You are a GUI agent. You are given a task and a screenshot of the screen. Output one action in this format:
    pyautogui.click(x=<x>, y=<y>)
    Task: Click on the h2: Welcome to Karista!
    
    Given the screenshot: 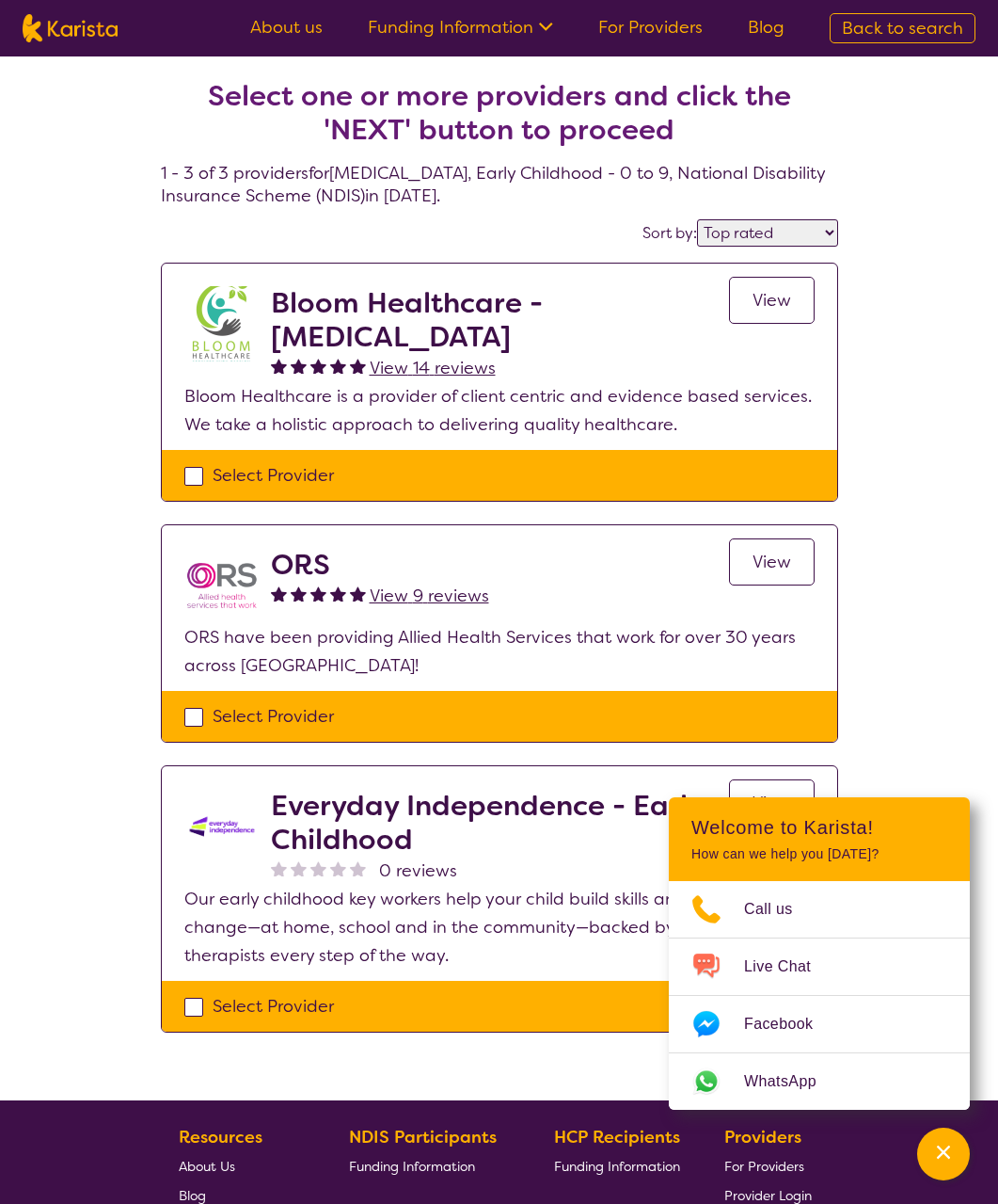 What is the action you would take?
    pyautogui.click(x=819, y=827)
    